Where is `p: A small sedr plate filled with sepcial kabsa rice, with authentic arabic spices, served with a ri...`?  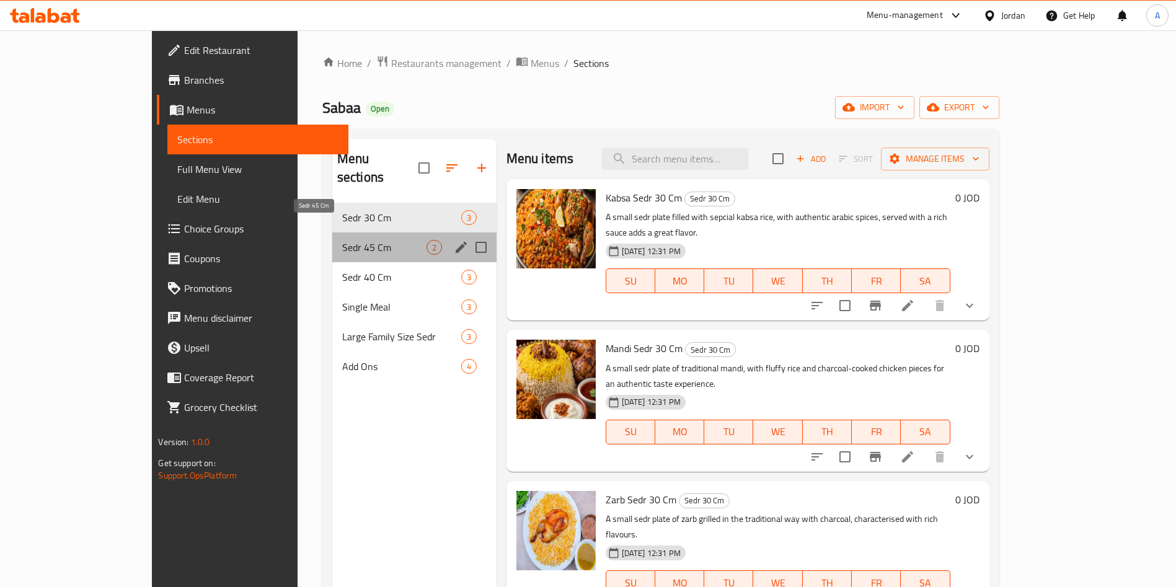 p: A small sedr plate filled with sepcial kabsa rice, with authentic arabic spices, served with a ri... is located at coordinates (778, 225).